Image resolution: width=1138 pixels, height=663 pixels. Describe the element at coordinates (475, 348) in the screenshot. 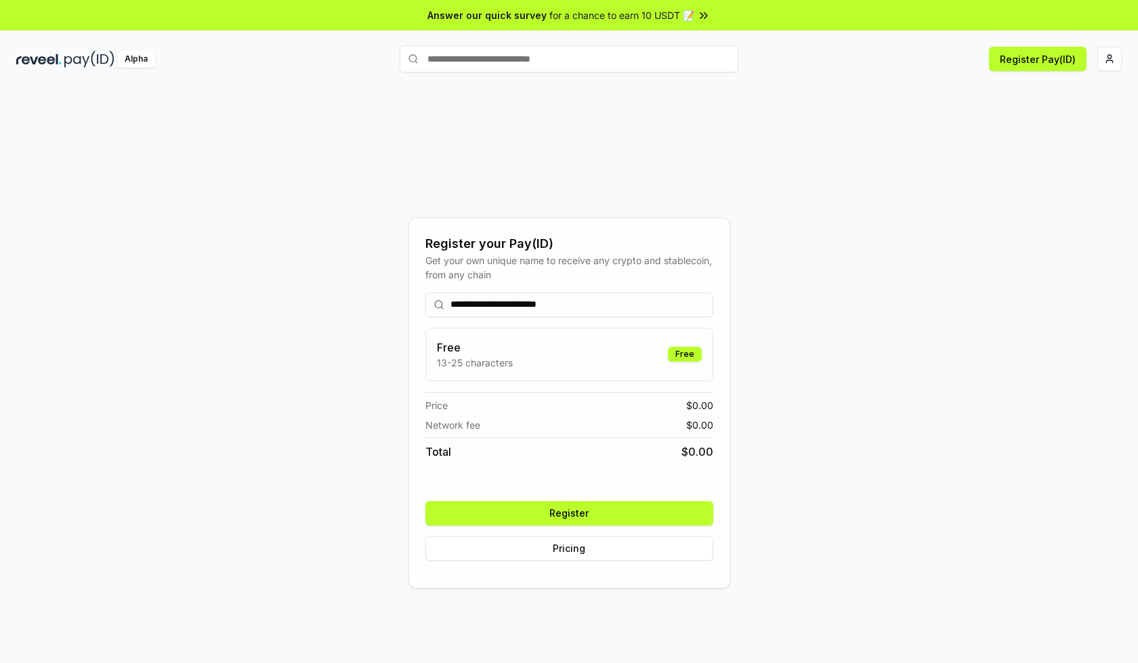

I see `h3: Free` at that location.